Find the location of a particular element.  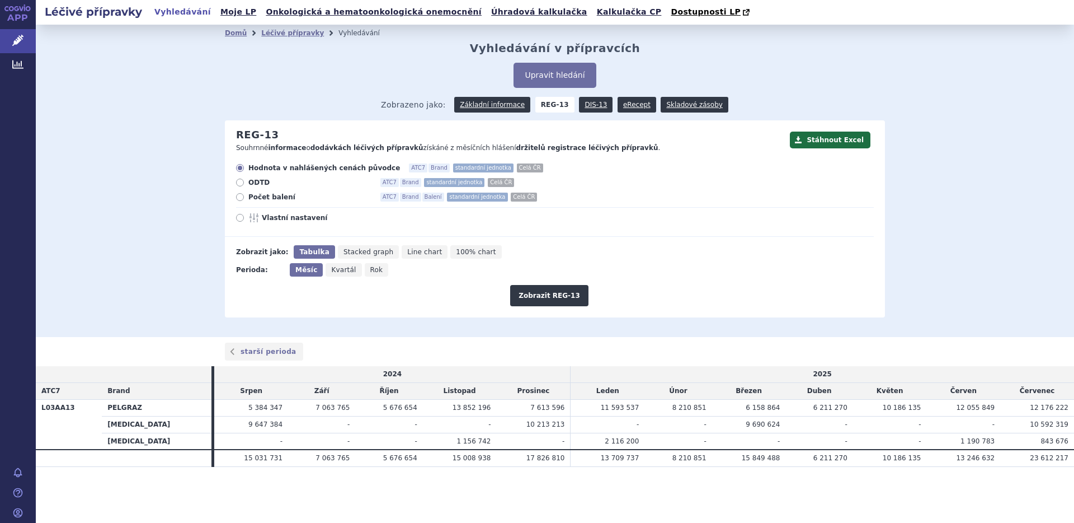

a: starší perioda is located at coordinates (264, 351).